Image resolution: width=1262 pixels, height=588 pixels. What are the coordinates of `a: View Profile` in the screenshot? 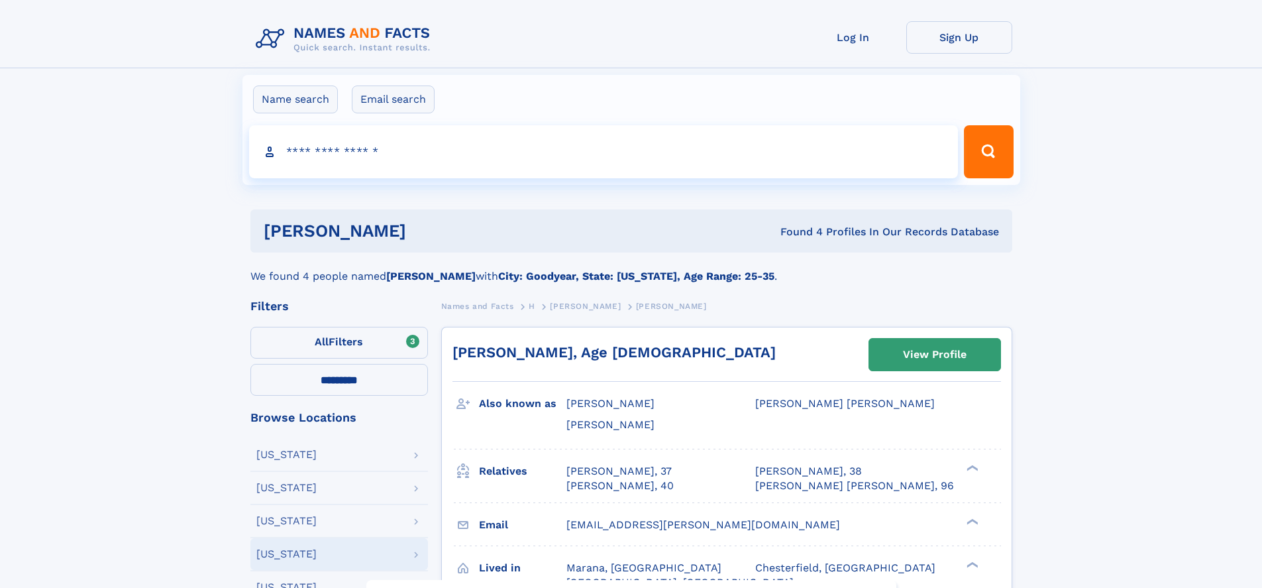 It's located at (935, 354).